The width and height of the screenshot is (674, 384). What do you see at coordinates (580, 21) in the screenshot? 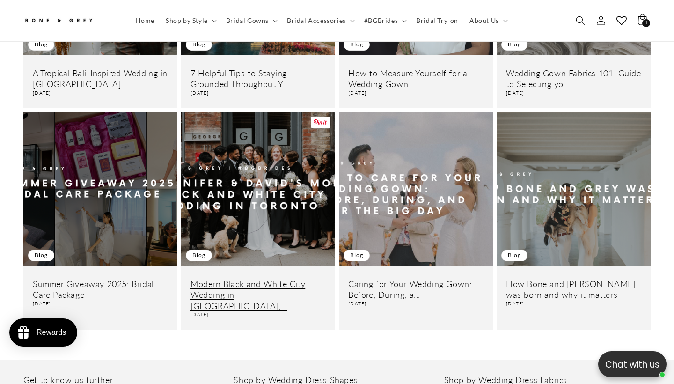
I see `summary: Search` at bounding box center [580, 21].